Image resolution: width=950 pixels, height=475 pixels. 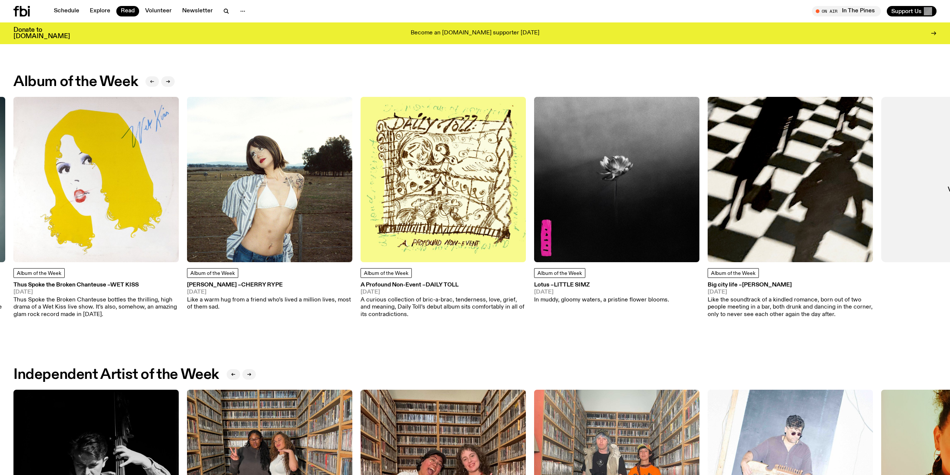 What do you see at coordinates (262, 285) in the screenshot?
I see `span: Cherry Rype` at bounding box center [262, 285].